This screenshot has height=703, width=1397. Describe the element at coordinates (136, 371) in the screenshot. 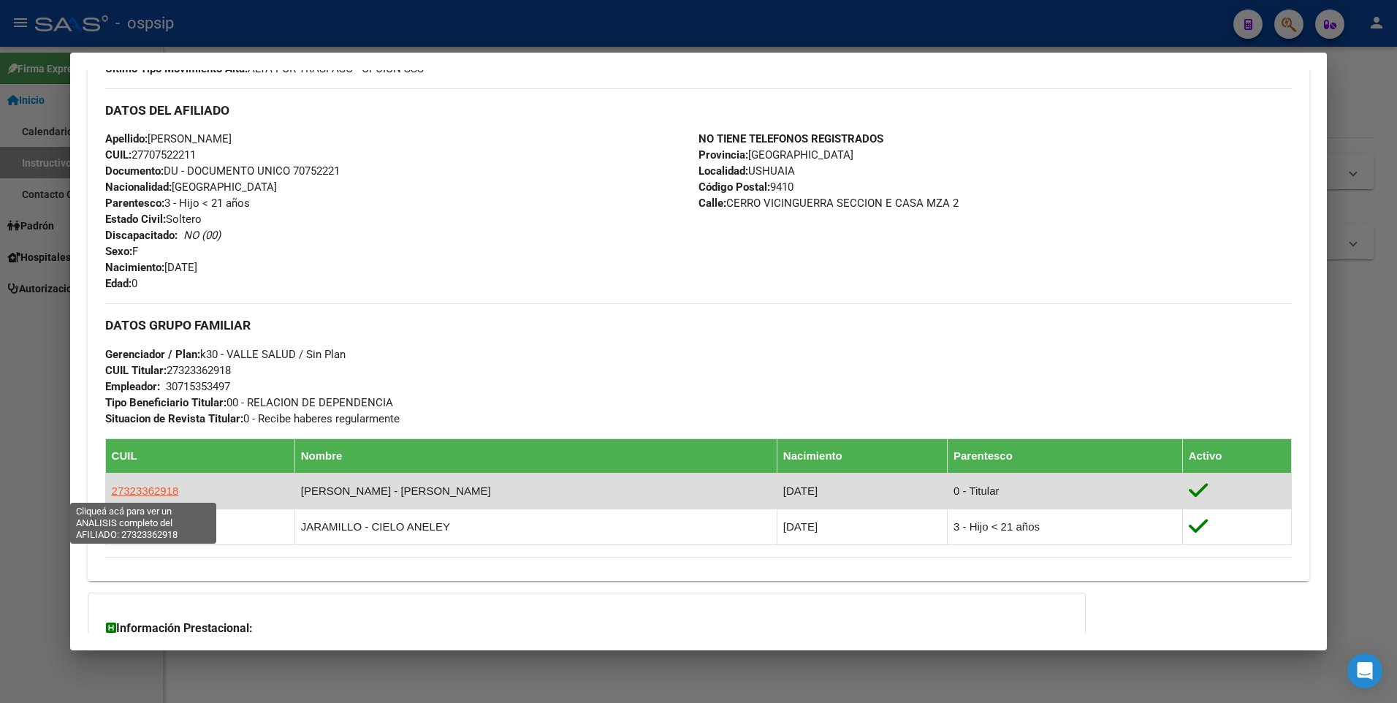

I see `strong: CUIL Titular:` at that location.